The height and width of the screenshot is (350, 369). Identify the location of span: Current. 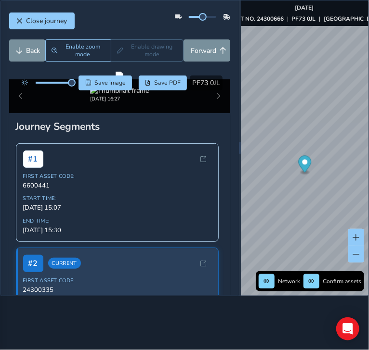
(64, 263).